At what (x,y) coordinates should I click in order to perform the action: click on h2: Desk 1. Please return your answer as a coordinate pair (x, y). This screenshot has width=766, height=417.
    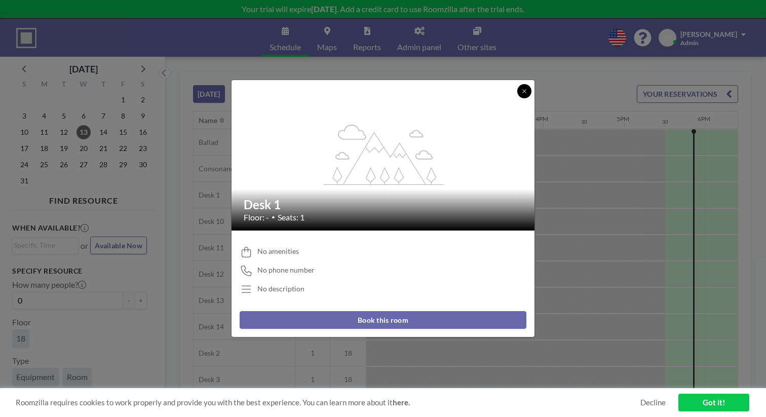
    Looking at the image, I should click on (383, 205).